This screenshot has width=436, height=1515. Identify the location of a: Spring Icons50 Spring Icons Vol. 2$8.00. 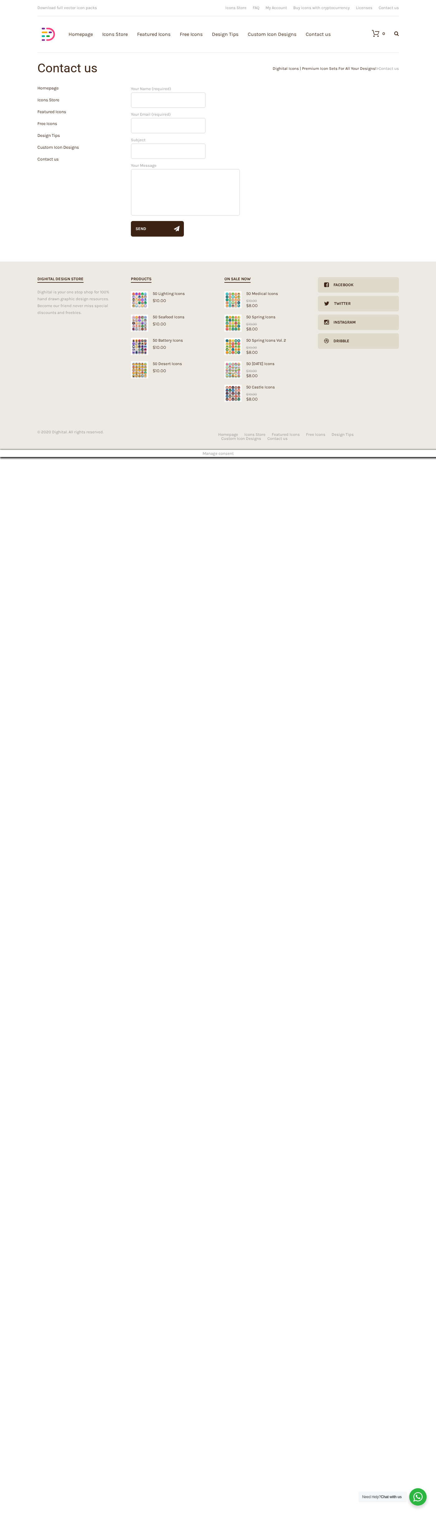
(265, 346).